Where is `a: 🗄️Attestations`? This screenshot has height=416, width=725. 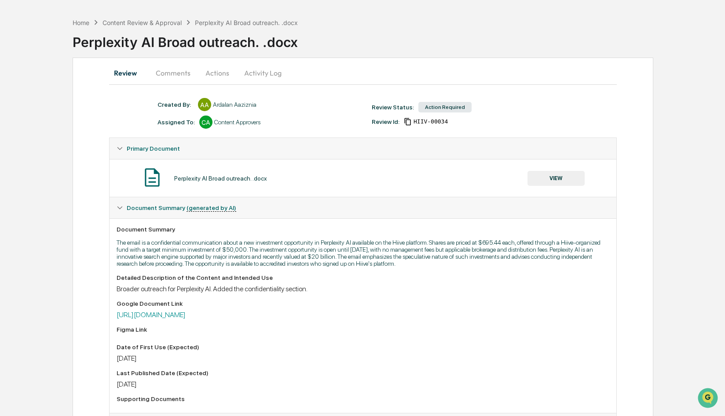 a: 🗄️Attestations is located at coordinates (86, 115).